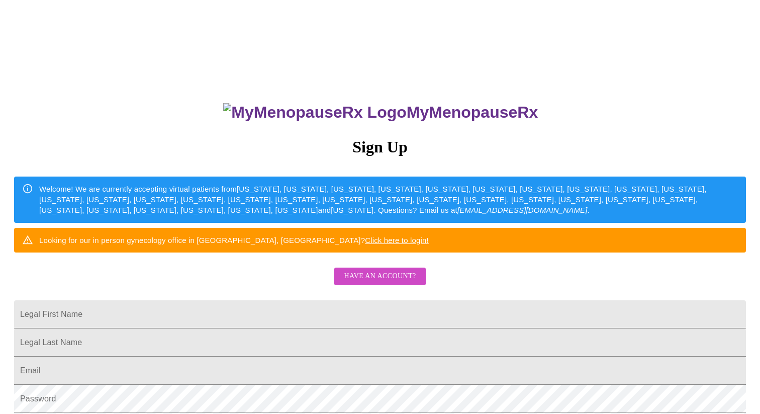 Image resolution: width=760 pixels, height=414 pixels. Describe the element at coordinates (315, 112) in the screenshot. I see `img: MyMenopauseRx Logo` at that location.